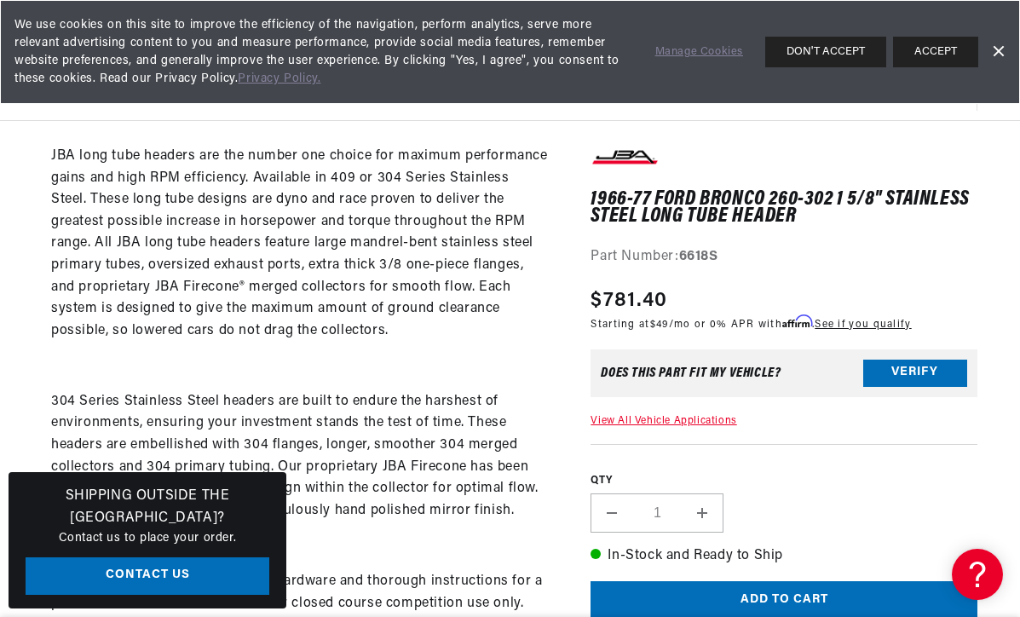 The height and width of the screenshot is (617, 1020). I want to click on p: In-Stock and Ready to Ship, so click(784, 557).